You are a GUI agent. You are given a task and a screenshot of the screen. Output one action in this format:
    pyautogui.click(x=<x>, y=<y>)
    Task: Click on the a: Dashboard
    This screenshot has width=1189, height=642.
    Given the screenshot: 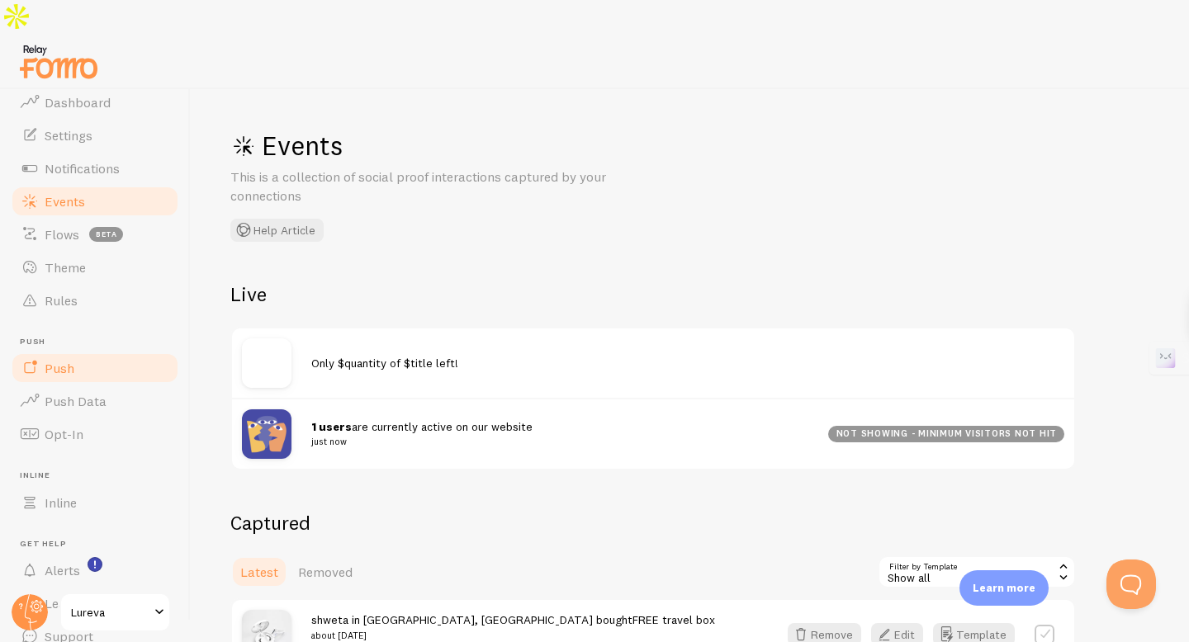 What is the action you would take?
    pyautogui.click(x=95, y=102)
    